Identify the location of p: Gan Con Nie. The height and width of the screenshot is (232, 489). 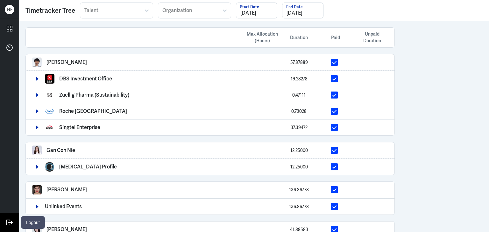
(61, 151).